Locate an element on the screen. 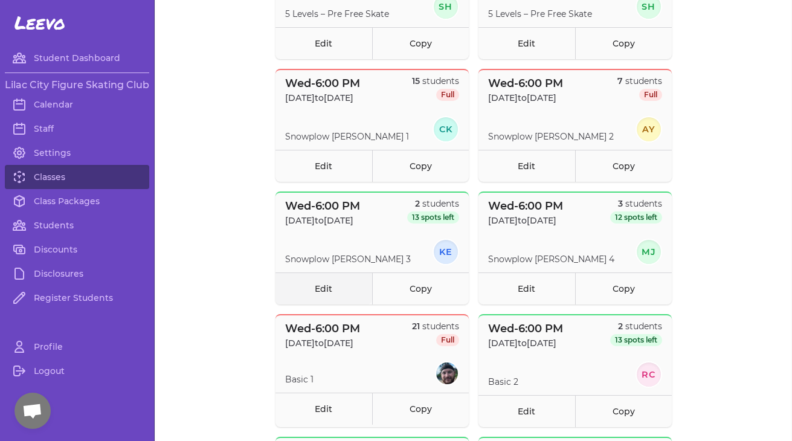 Image resolution: width=792 pixels, height=441 pixels. p: Basic 2 is located at coordinates (503, 382).